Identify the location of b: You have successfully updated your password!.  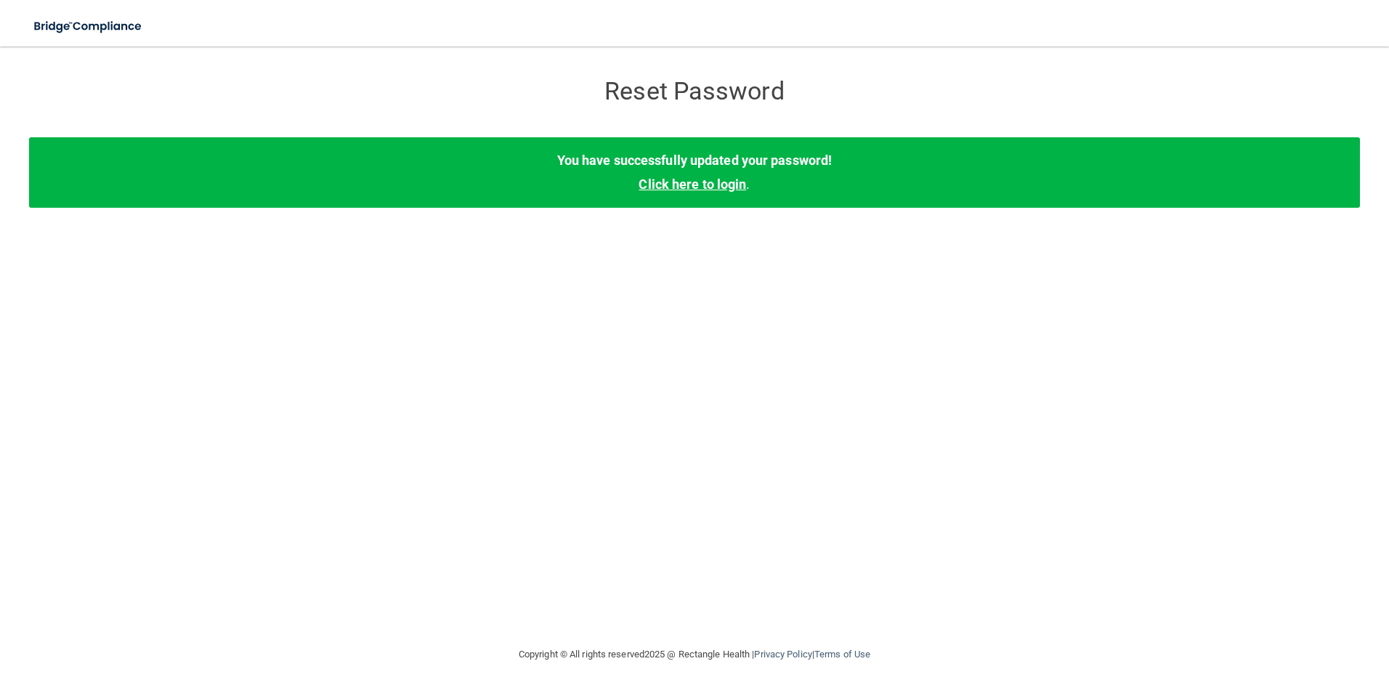
(695, 160).